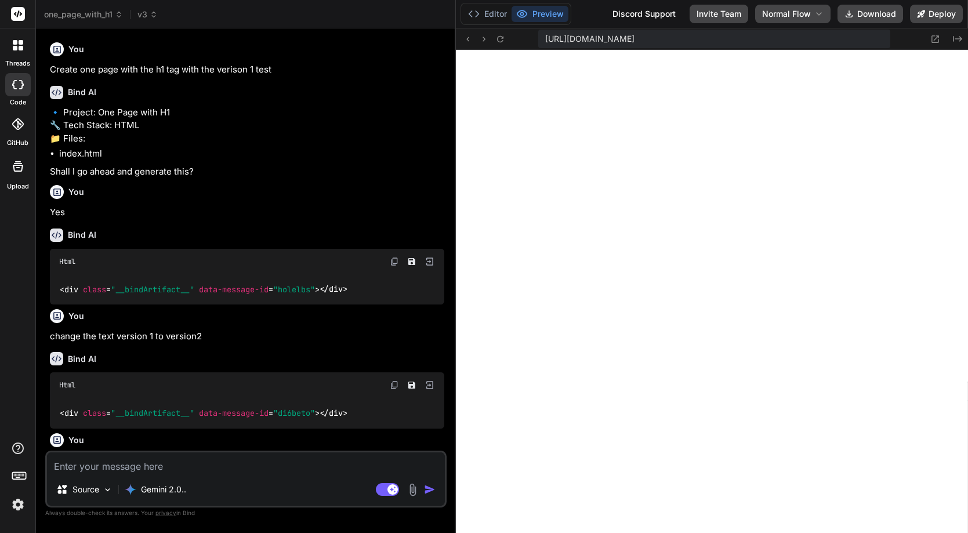 Image resolution: width=968 pixels, height=533 pixels. I want to click on p: Gemini 2.0.., so click(163, 489).